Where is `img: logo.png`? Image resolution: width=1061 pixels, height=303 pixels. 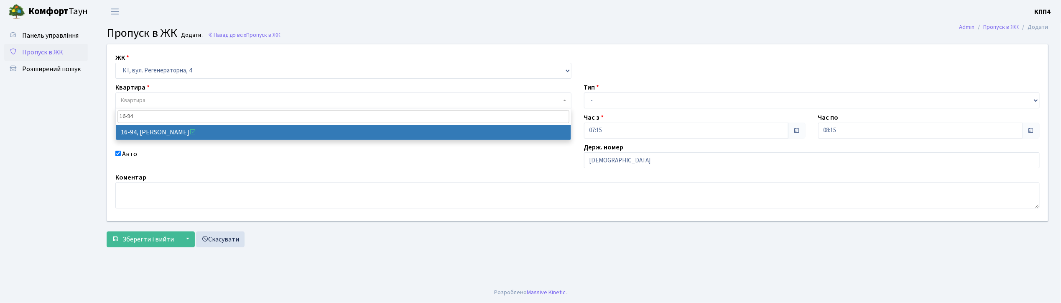
img: logo.png is located at coordinates (17, 12).